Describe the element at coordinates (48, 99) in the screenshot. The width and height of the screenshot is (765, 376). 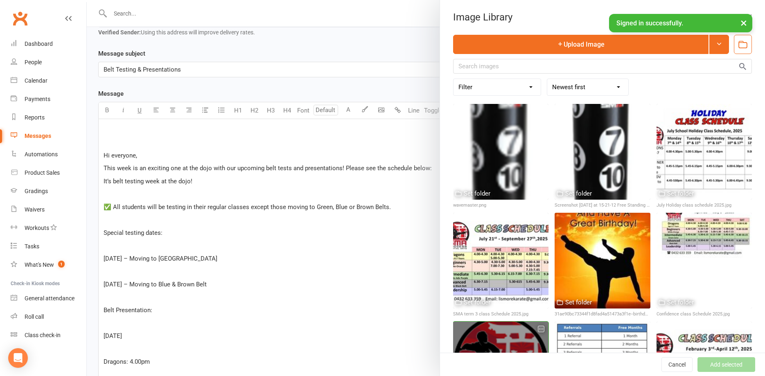
I see `a: Payments` at that location.